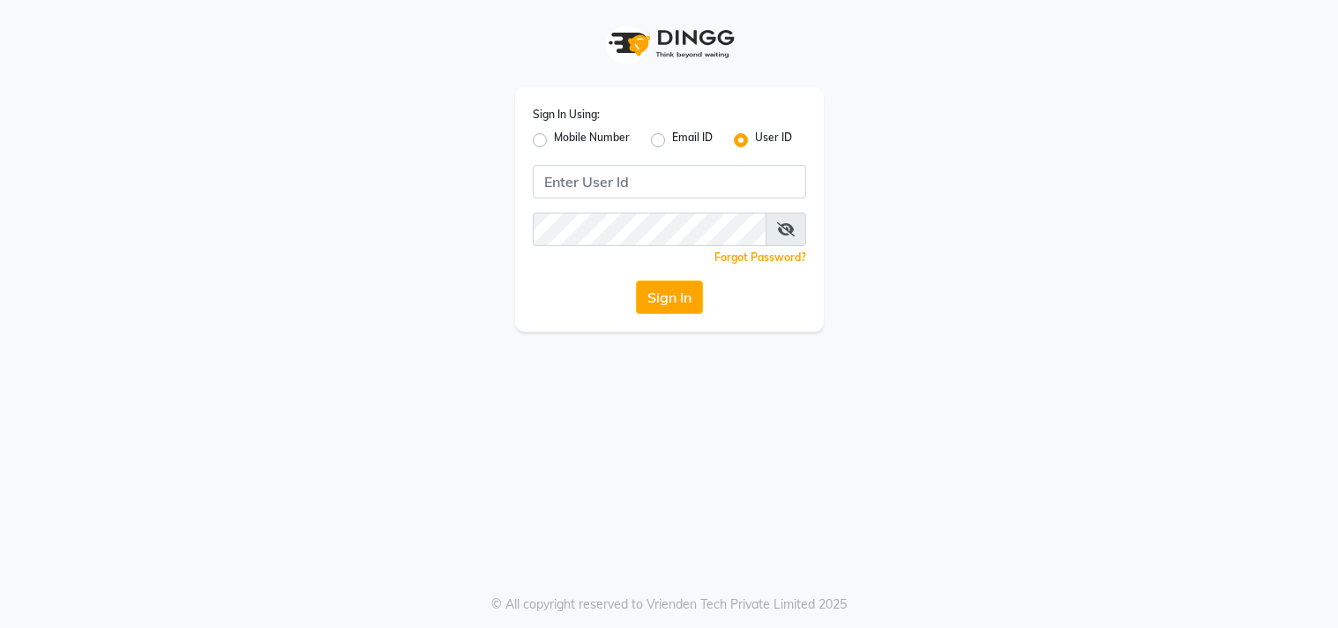 This screenshot has height=628, width=1338. Describe the element at coordinates (760, 257) in the screenshot. I see `a: Forgot Password?` at that location.